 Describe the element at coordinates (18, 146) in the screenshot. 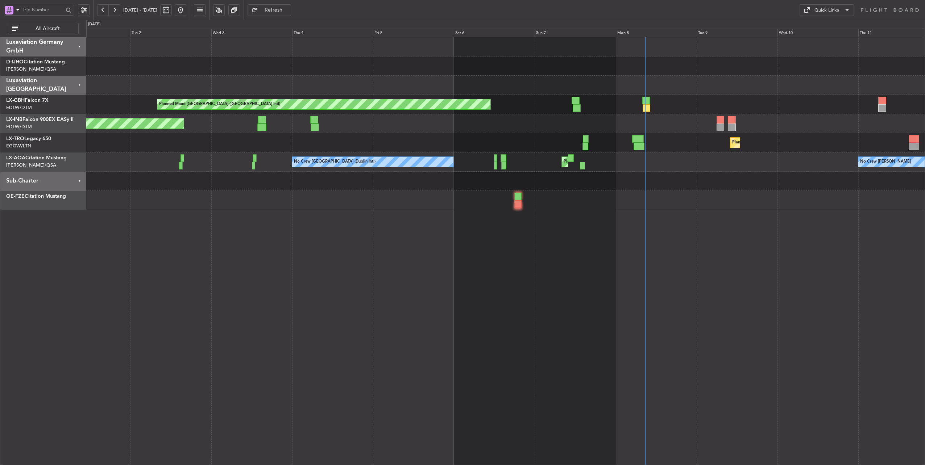

I see `a: EGGW/LTN` at that location.